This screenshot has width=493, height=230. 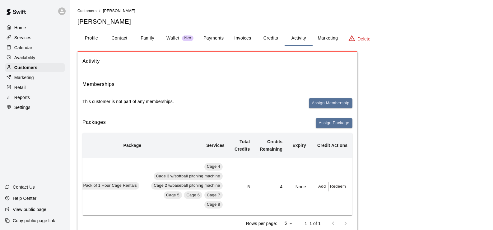 What do you see at coordinates (108, 185) in the screenshot?
I see `span: 5 Pack of 1 Hour Cage Rentals` at bounding box center [108, 185].